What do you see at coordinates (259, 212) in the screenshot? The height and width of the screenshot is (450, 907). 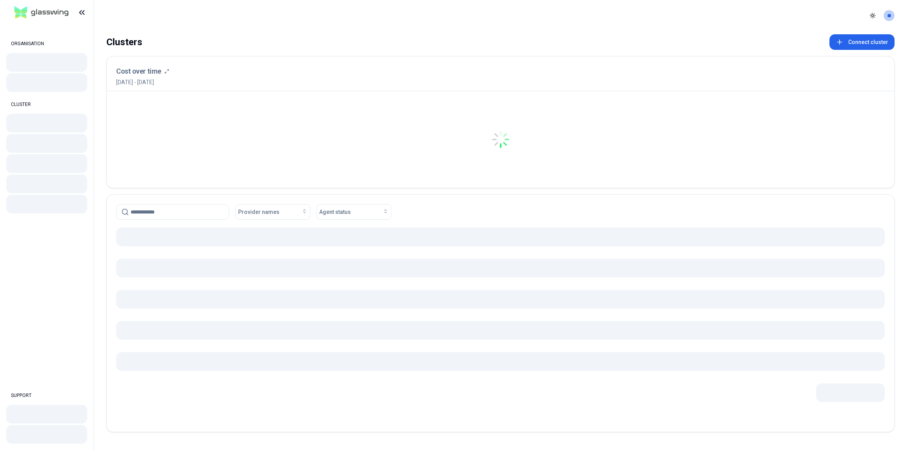 I see `span: Provider names` at bounding box center [259, 212].